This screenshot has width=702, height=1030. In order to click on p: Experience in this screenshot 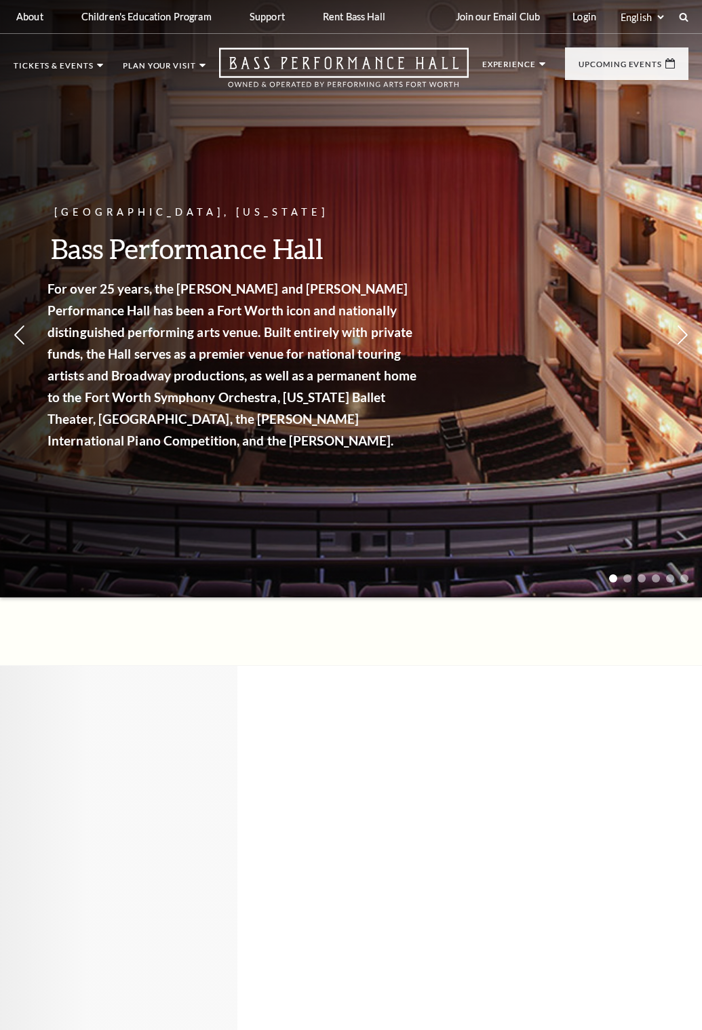, I will do `click(509, 68)`.